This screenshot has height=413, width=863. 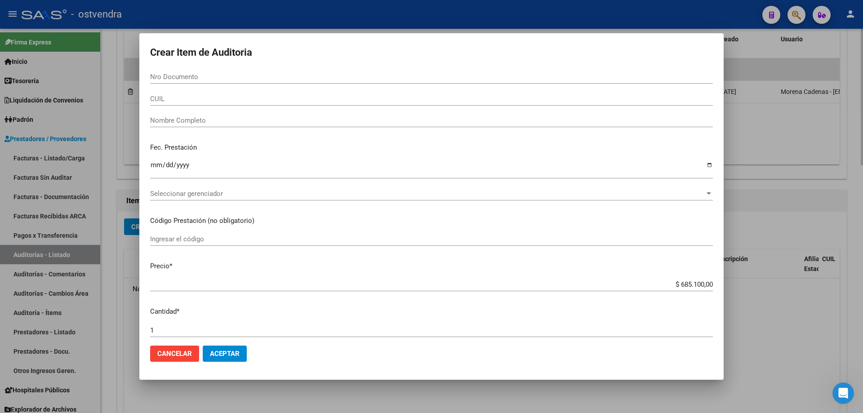 What do you see at coordinates (174, 354) in the screenshot?
I see `span: Cancelar` at bounding box center [174, 354].